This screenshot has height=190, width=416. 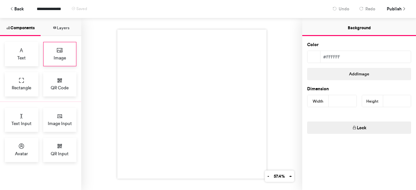 What do you see at coordinates (313, 45) in the screenshot?
I see `label: Color` at bounding box center [313, 45].